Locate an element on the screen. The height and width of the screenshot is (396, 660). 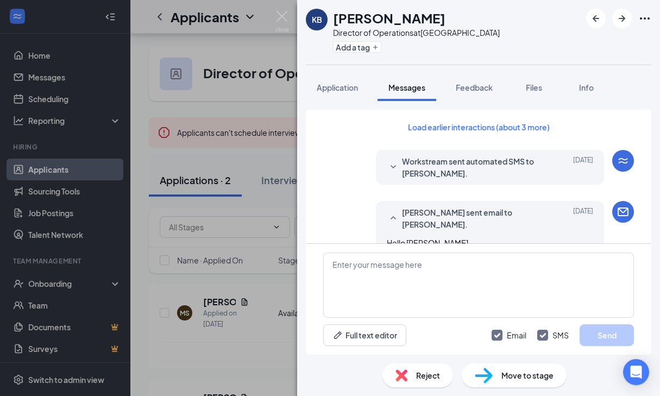
span: Move to stage is located at coordinates (528, 375).